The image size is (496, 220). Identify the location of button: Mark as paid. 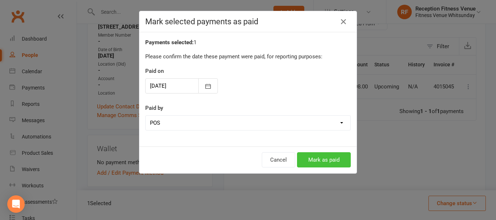
(324, 160).